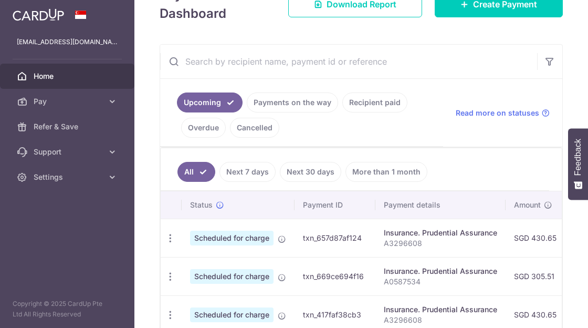  What do you see at coordinates (68, 177) in the screenshot?
I see `span: Settings` at bounding box center [68, 177].